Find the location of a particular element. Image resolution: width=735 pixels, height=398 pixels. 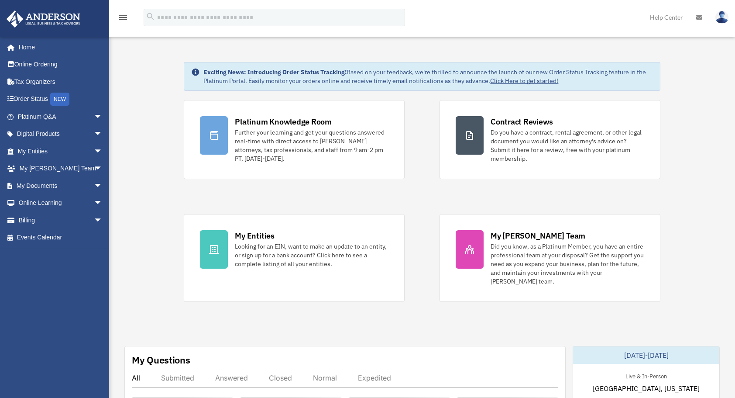

a: Platinum Q&Aarrow_drop_down is located at coordinates (61, 117).